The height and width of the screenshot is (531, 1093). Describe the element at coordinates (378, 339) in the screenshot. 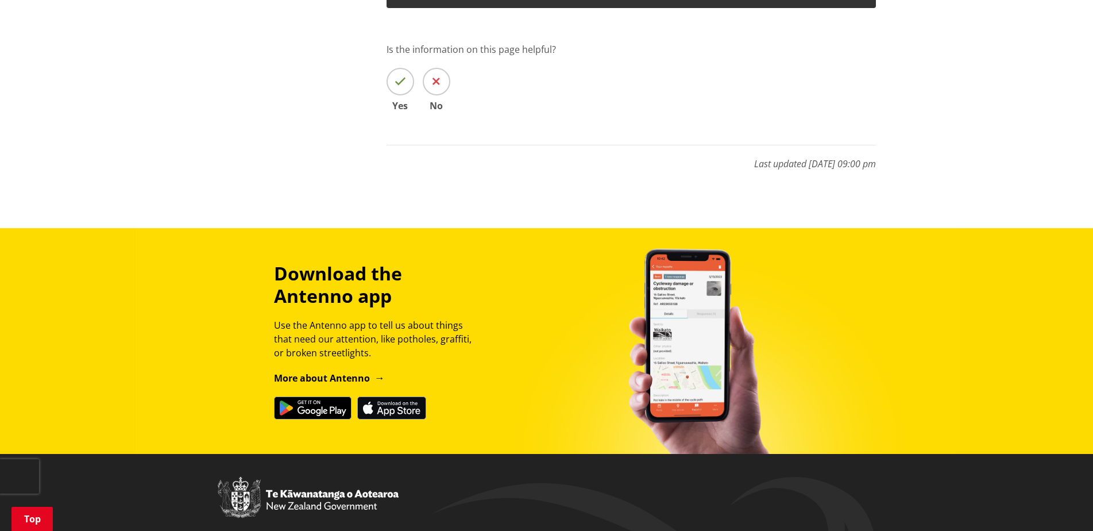

I see `p: Use the Antenno app to tell us about things that need our attention, like potholes, graffiti, or ...` at that location.